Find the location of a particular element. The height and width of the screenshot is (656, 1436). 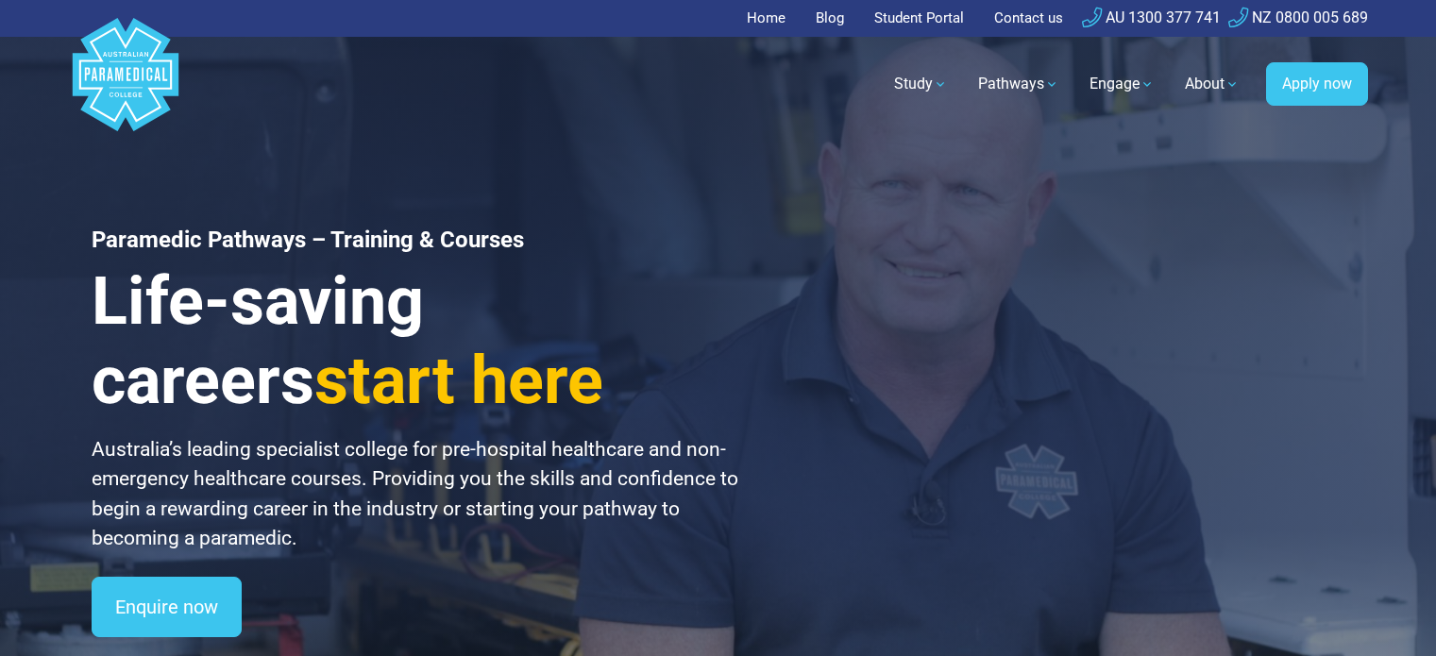

a: Pathways is located at coordinates (1019, 84).